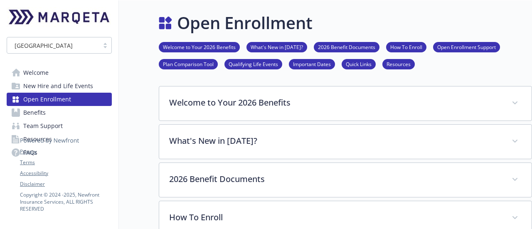  What do you see at coordinates (335, 179) in the screenshot?
I see `p: 2026 Benefit Documents` at bounding box center [335, 179].